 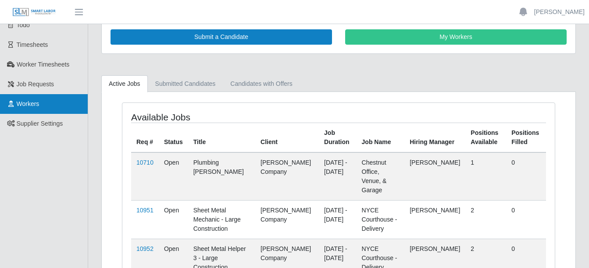 What do you see at coordinates (380, 138) in the screenshot?
I see `th: Job Name` at bounding box center [380, 138].